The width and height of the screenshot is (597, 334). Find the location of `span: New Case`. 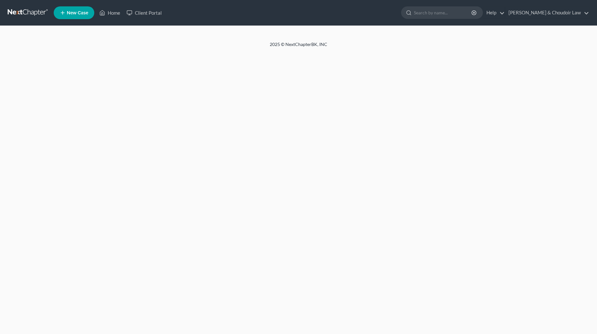

span: New Case is located at coordinates (77, 13).